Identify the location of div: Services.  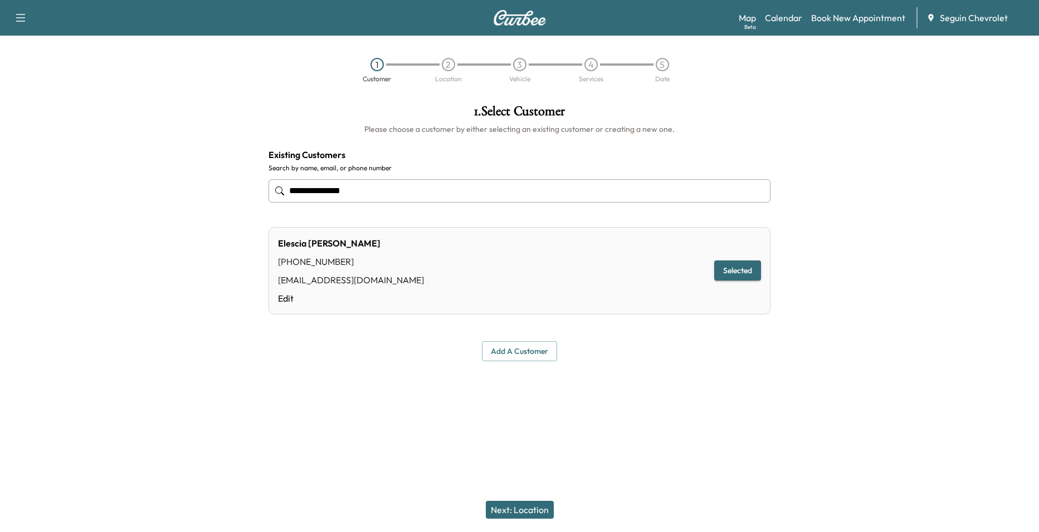
(591, 79).